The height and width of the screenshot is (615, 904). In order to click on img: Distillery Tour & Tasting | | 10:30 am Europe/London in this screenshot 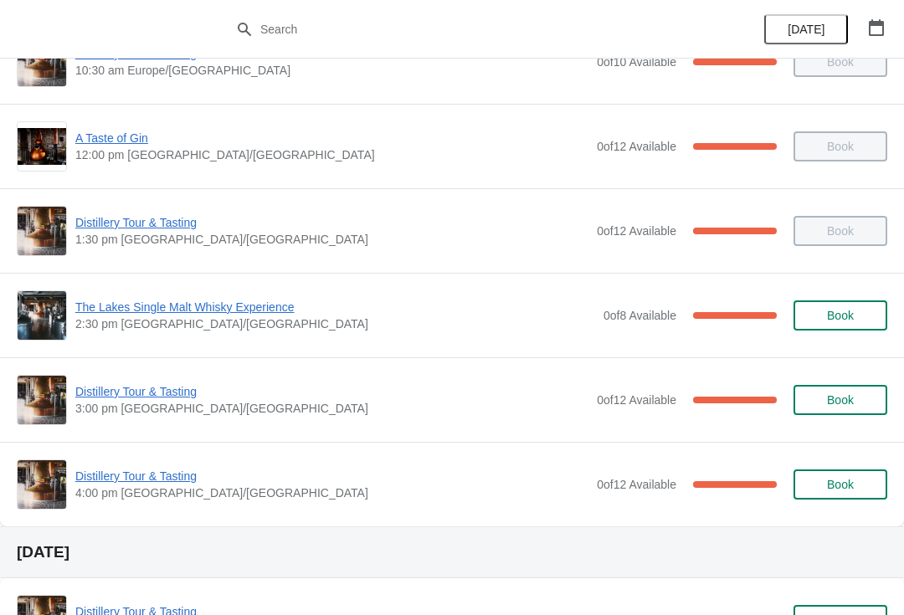, I will do `click(42, 62)`.